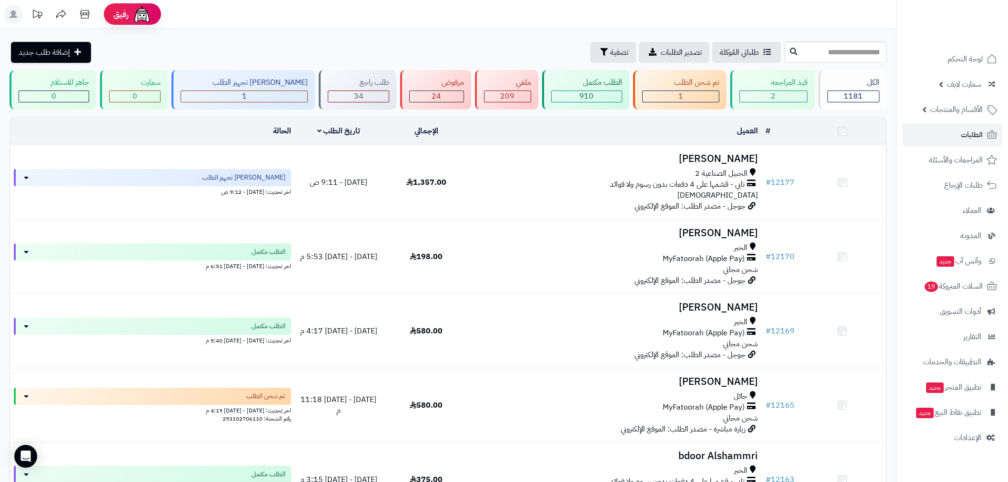  Describe the element at coordinates (953, 286) in the screenshot. I see `span: السلات المتروكة` at that location.